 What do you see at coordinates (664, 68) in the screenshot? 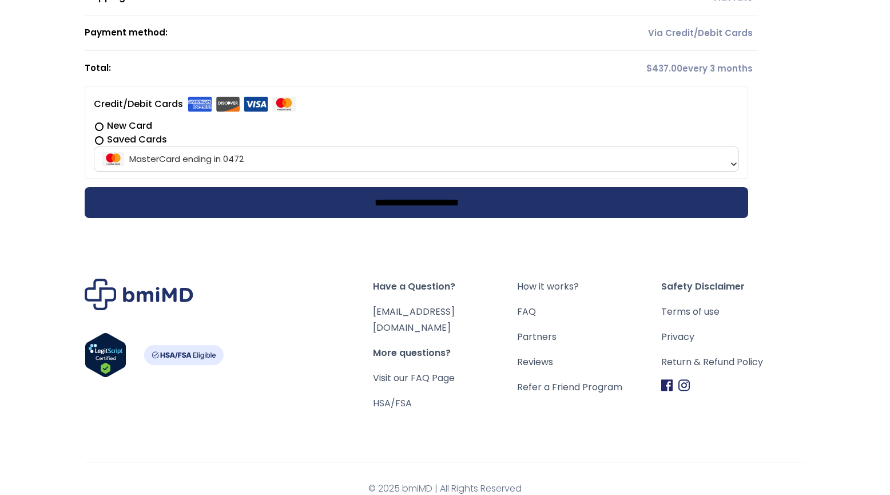
I see `span: 437.00` at bounding box center [664, 68].